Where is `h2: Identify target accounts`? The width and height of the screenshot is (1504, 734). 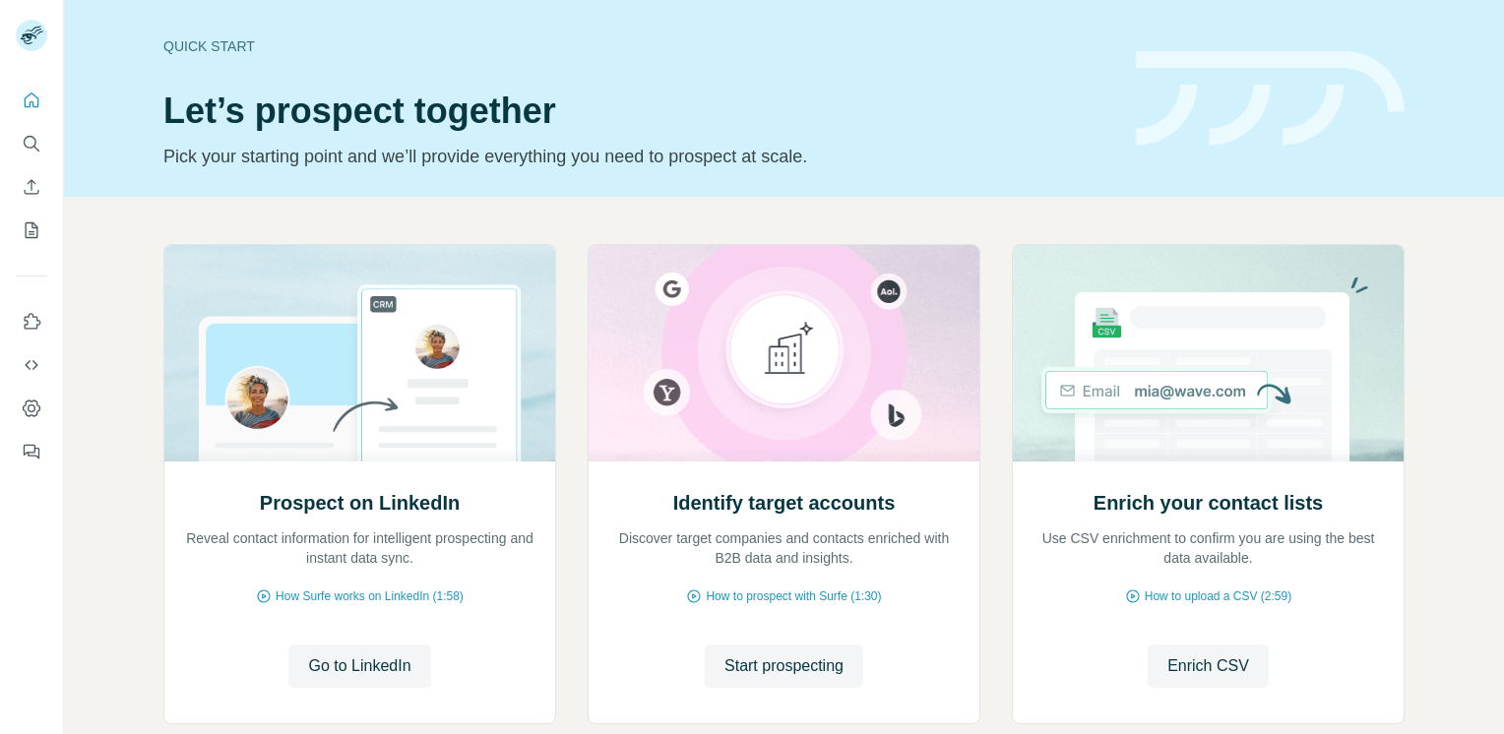 h2: Identify target accounts is located at coordinates (785, 503).